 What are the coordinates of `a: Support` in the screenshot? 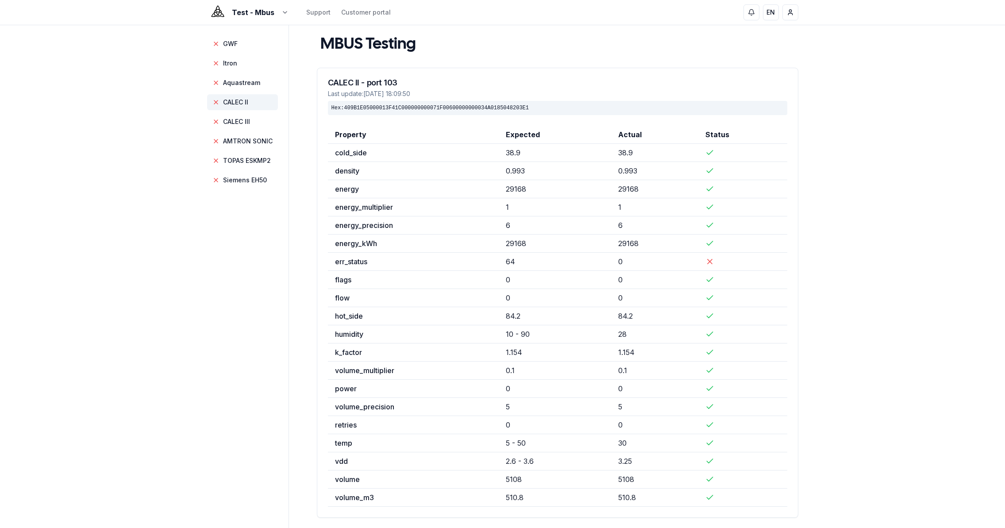 It's located at (318, 12).